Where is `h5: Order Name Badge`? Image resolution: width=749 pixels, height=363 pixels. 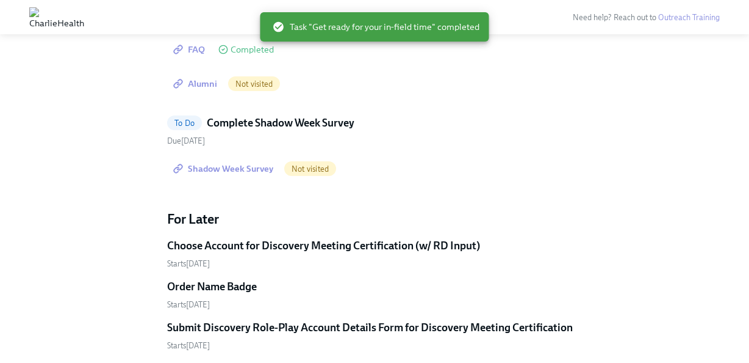 h5: Order Name Badge is located at coordinates (212, 286).